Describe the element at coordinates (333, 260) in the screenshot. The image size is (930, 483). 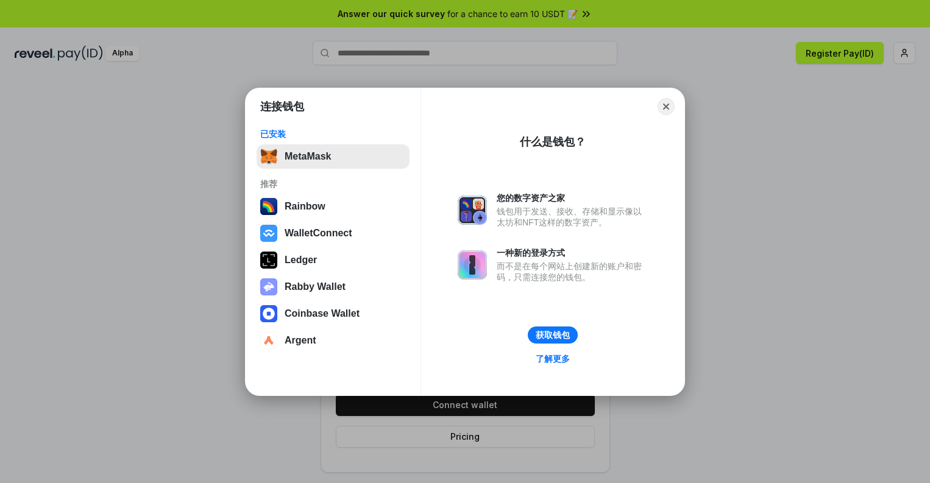
I see `button: Ledger` at that location.